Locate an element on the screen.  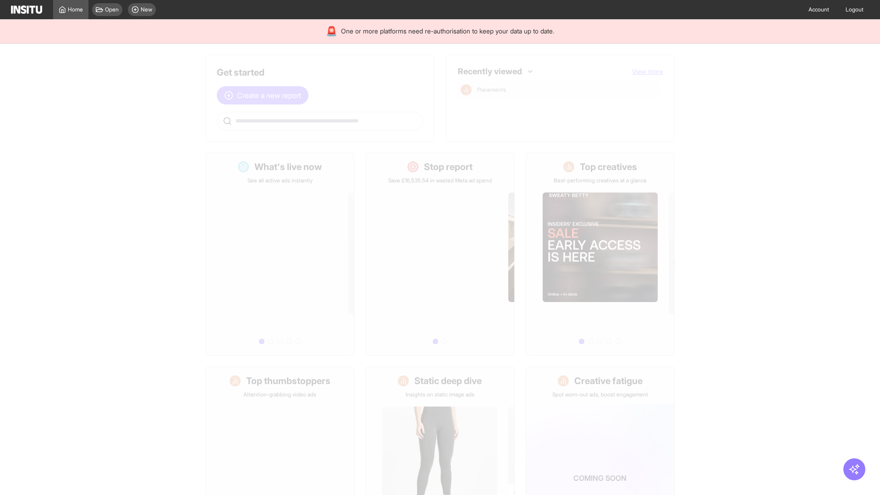
span: New is located at coordinates (146, 10).